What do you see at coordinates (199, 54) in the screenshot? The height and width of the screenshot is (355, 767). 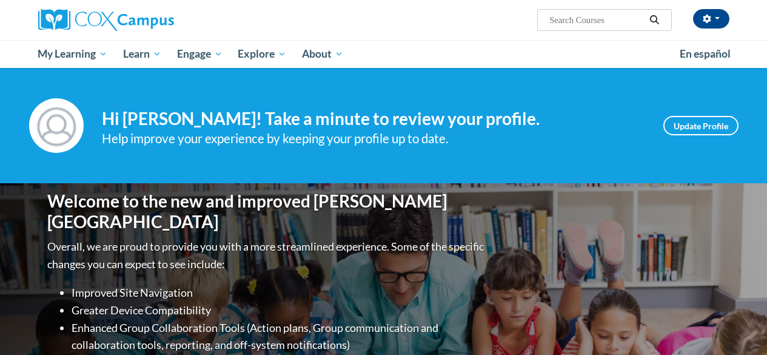 I see `span: Engage` at bounding box center [199, 54].